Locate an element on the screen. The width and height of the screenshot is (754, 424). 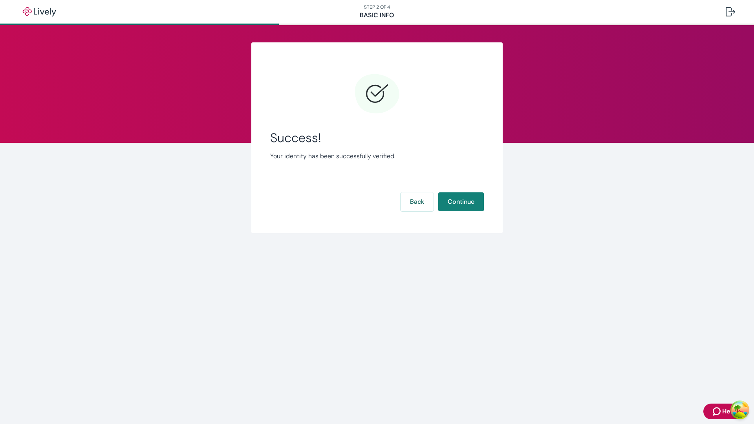
svg: Zendesk support icon is located at coordinates (718, 412).